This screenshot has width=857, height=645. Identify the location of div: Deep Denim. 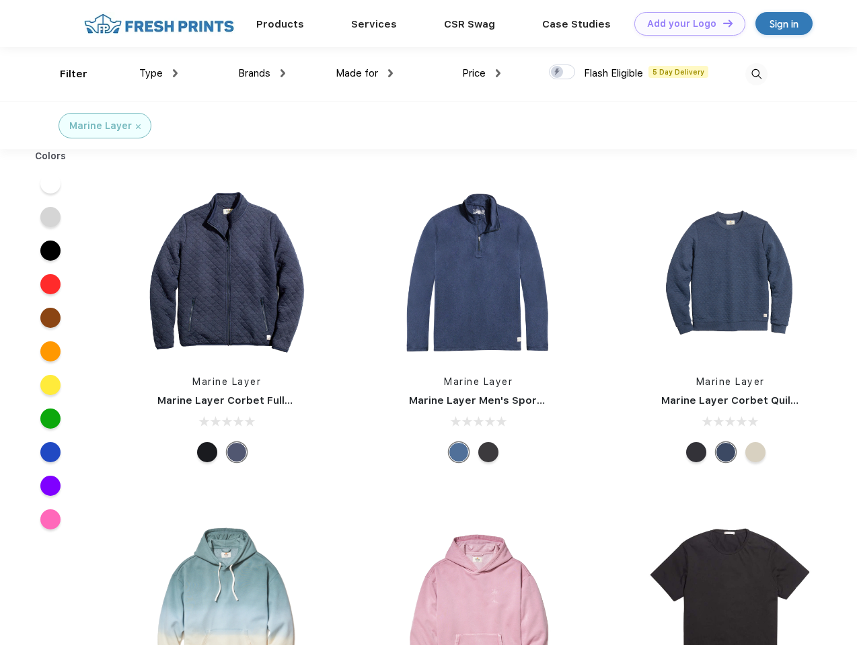
(459, 452).